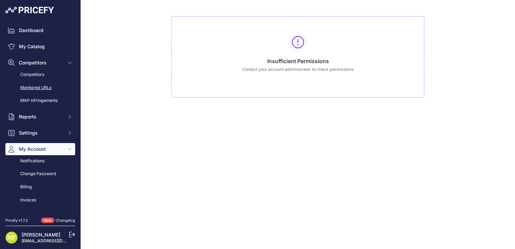 This screenshot has width=515, height=249. What do you see at coordinates (48, 220) in the screenshot?
I see `span: New` at bounding box center [48, 220].